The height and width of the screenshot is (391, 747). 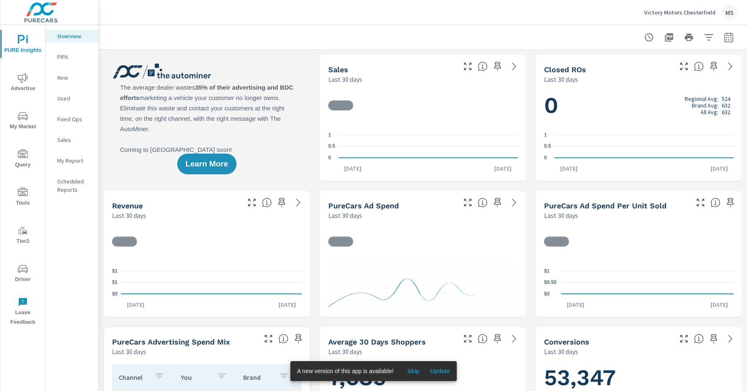 What do you see at coordinates (23, 274) in the screenshot?
I see `span: Driver` at bounding box center [23, 274].